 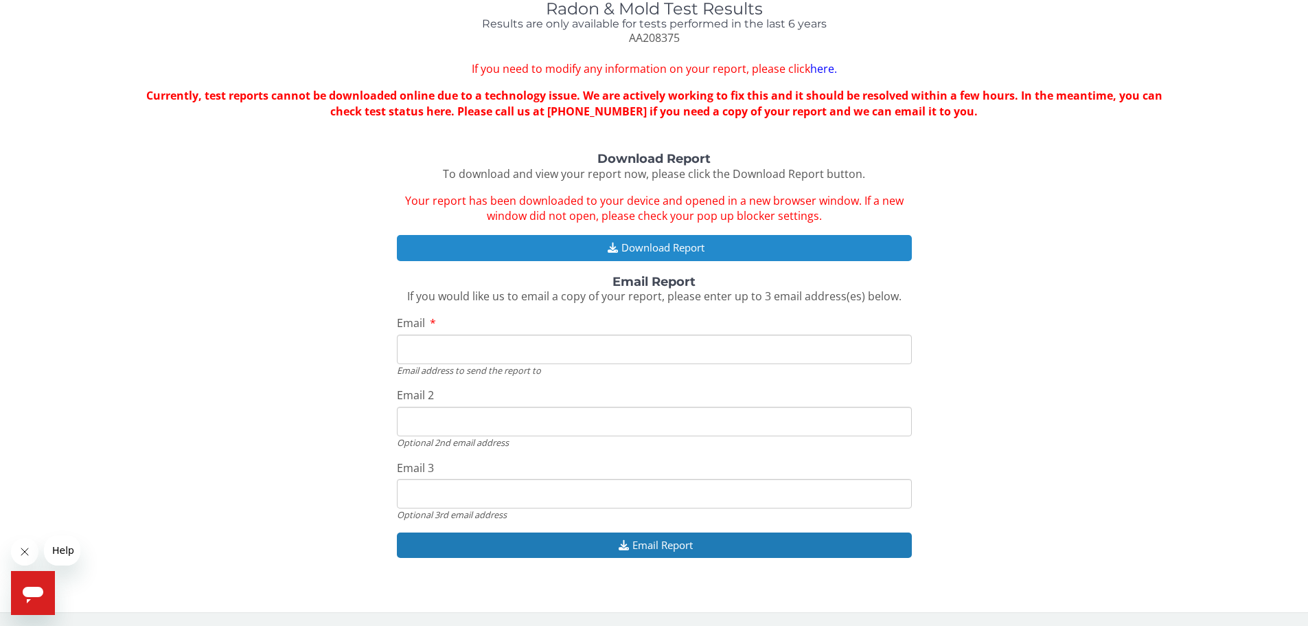 I want to click on span: If you would like us to email a copy of your report, please enter up to 3 email address(es) below., so click(x=654, y=296).